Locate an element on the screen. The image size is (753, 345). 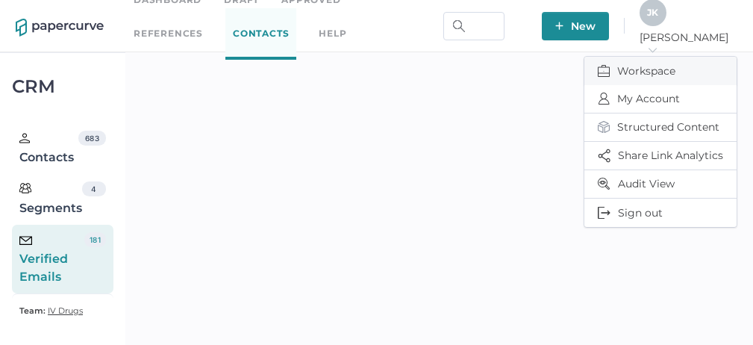
div: Segments is located at coordinates (51, 199).